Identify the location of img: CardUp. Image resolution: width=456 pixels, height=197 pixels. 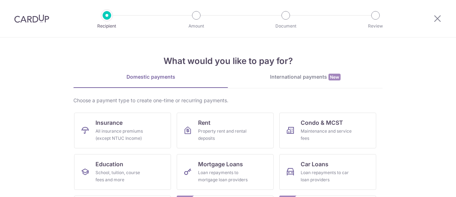
(32, 19).